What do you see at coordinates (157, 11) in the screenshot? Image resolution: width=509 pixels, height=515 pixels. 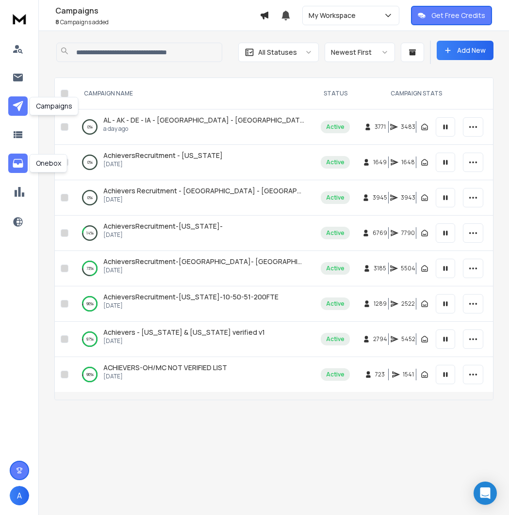 I see `h1: Campaigns` at bounding box center [157, 11].